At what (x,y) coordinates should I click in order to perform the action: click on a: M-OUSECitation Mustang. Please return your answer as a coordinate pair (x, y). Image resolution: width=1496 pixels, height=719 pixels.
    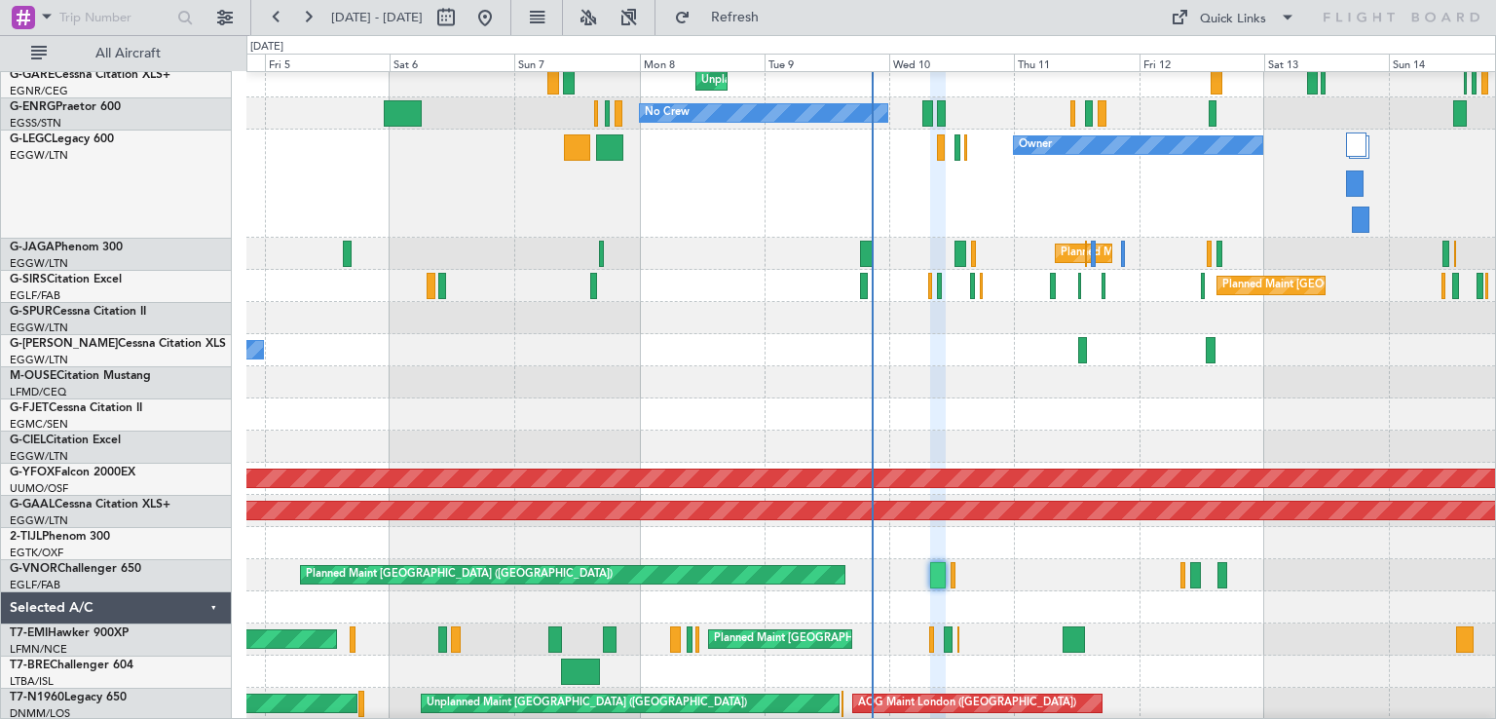
    Looking at the image, I should click on (80, 376).